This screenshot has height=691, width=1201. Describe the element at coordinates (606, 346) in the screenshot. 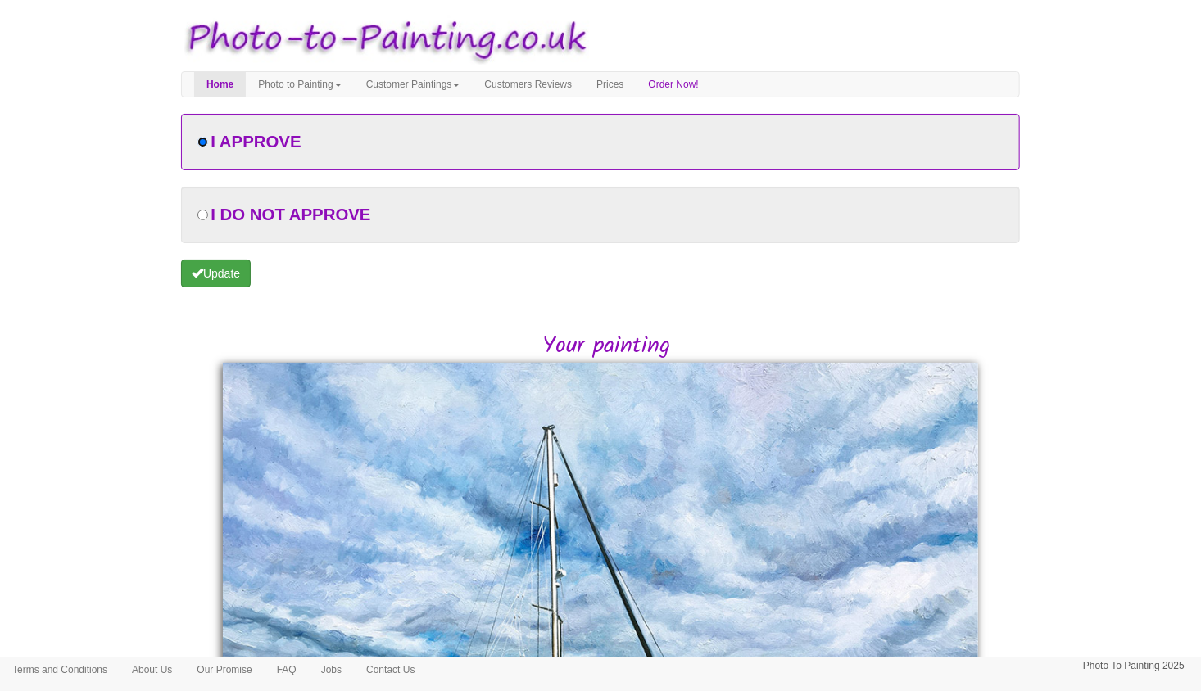

I see `h2: Your painting` at that location.